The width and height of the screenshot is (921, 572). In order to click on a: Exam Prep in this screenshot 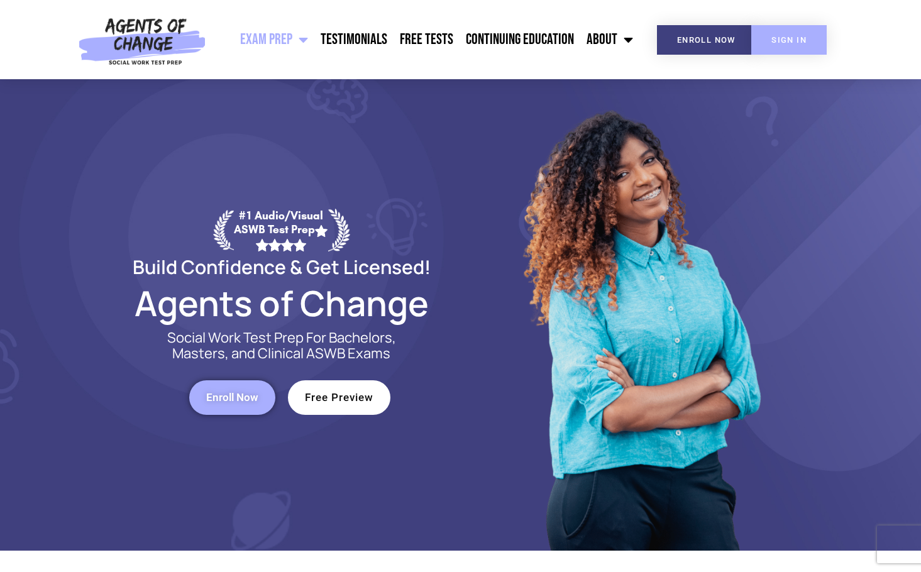, I will do `click(274, 40)`.